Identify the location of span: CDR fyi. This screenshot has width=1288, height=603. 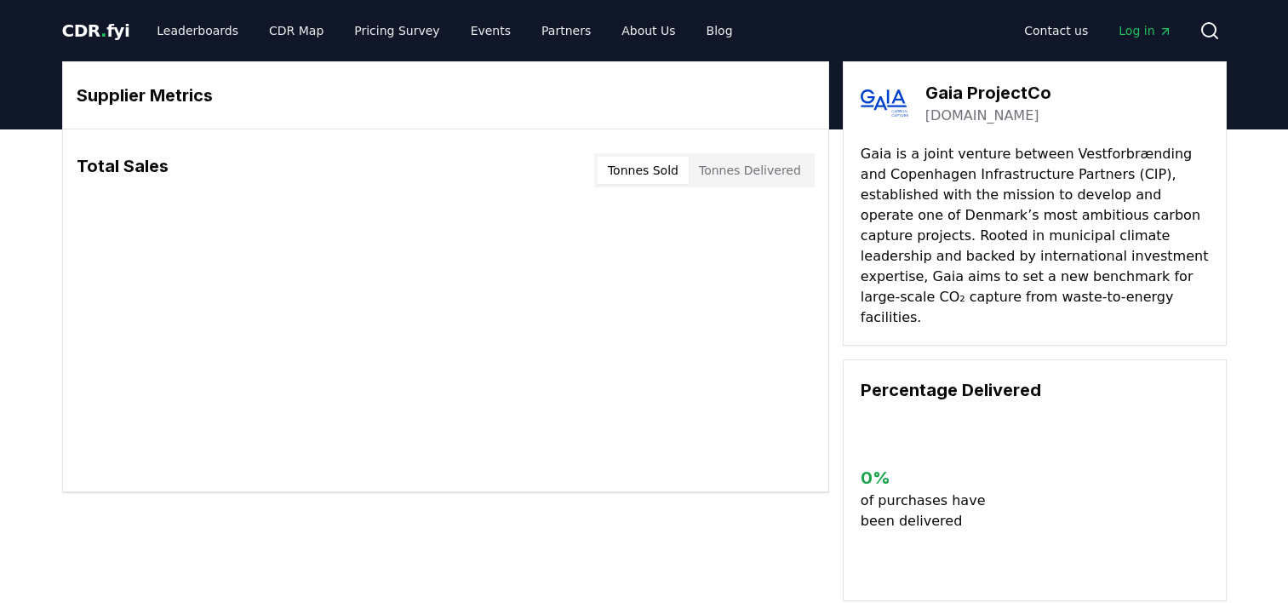
(96, 31).